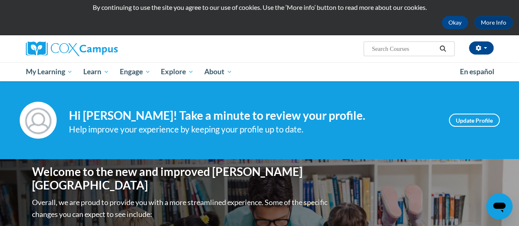 Image resolution: width=519 pixels, height=226 pixels. Describe the element at coordinates (180, 208) in the screenshot. I see `p: Overall, we are proud to provide you with a more streamlined experience. Some of the specific cha...` at that location.